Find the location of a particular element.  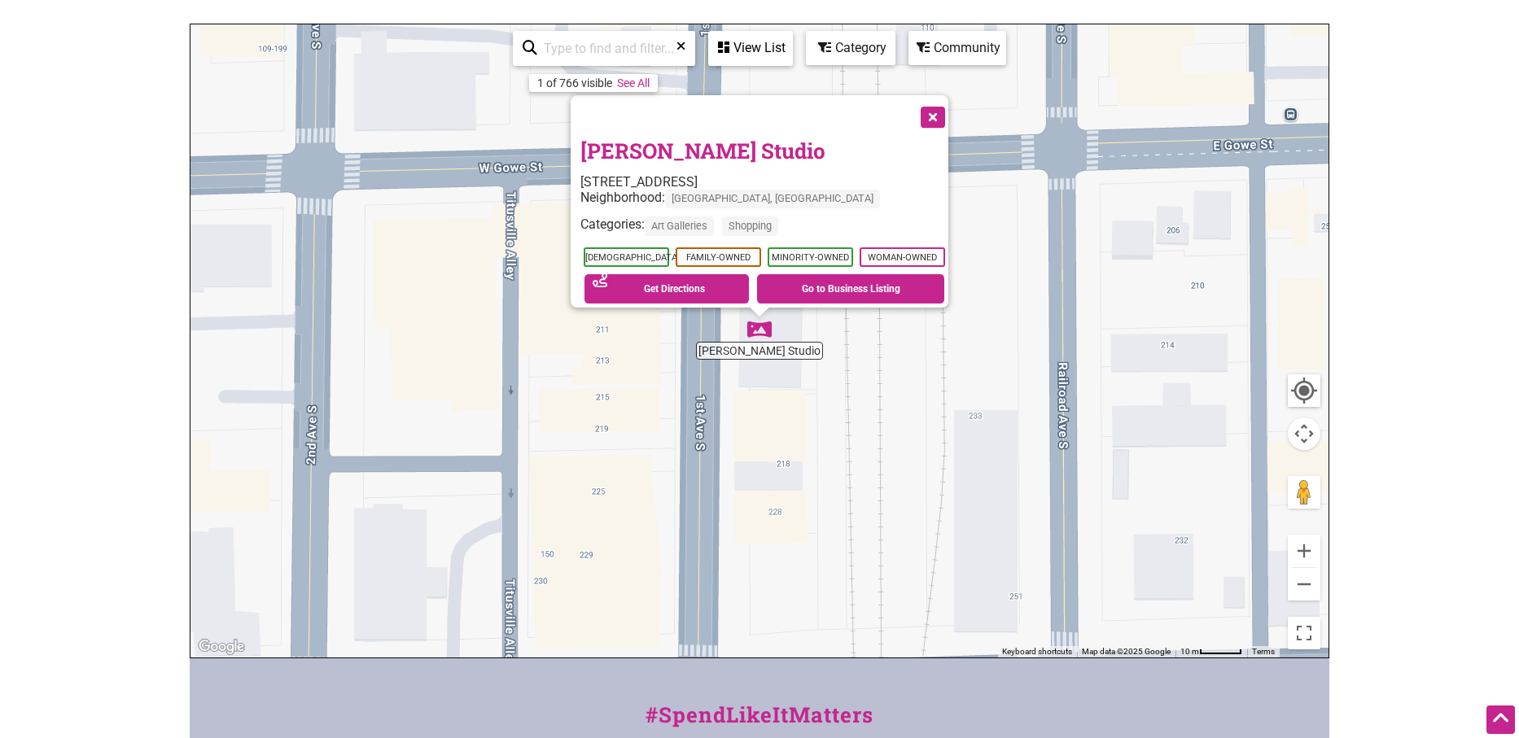

div: Filter by Community is located at coordinates (957, 48).